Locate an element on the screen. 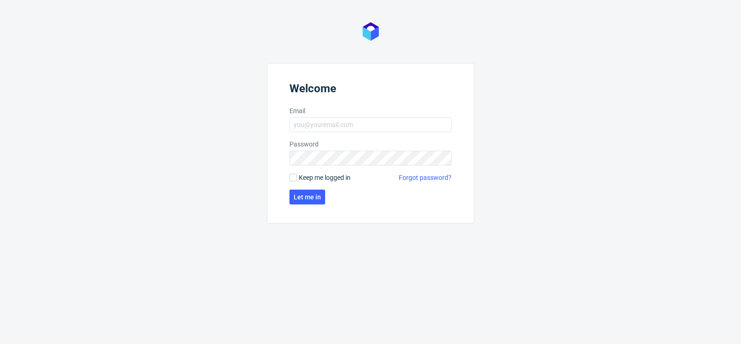  header: Welcome is located at coordinates (370, 90).